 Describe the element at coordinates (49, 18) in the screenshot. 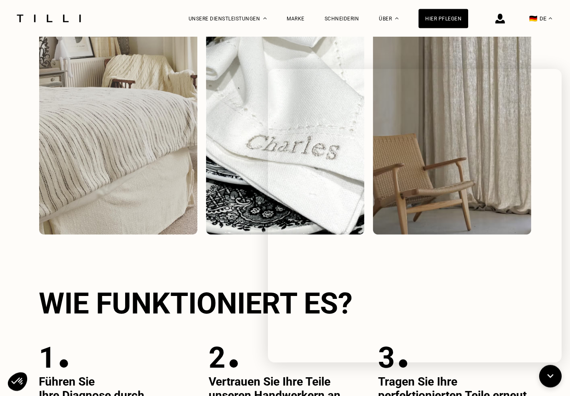

I see `a: Tilli Schneiderdienst Logo` at that location.